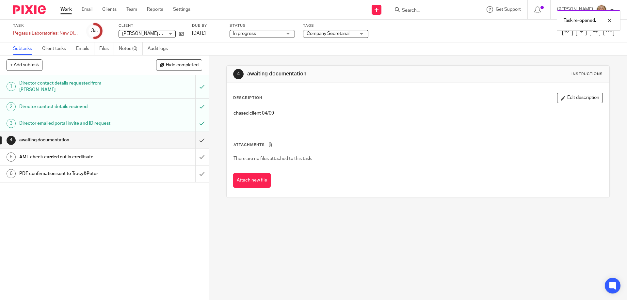 This screenshot has width=627, height=300. I want to click on span: In progress, so click(244, 34).